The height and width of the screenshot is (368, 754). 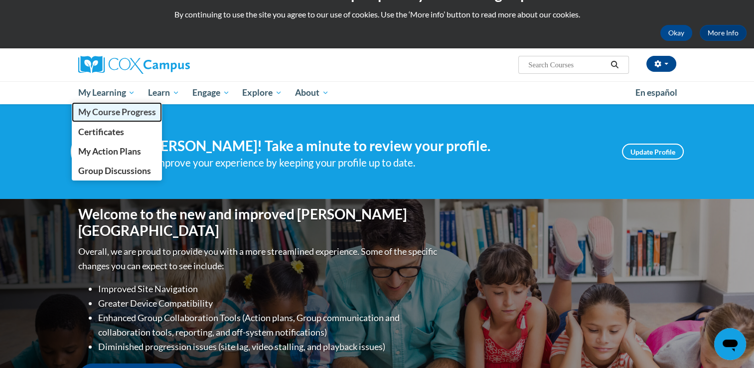 What do you see at coordinates (109, 151) in the screenshot?
I see `span: My Action Plans` at bounding box center [109, 151].